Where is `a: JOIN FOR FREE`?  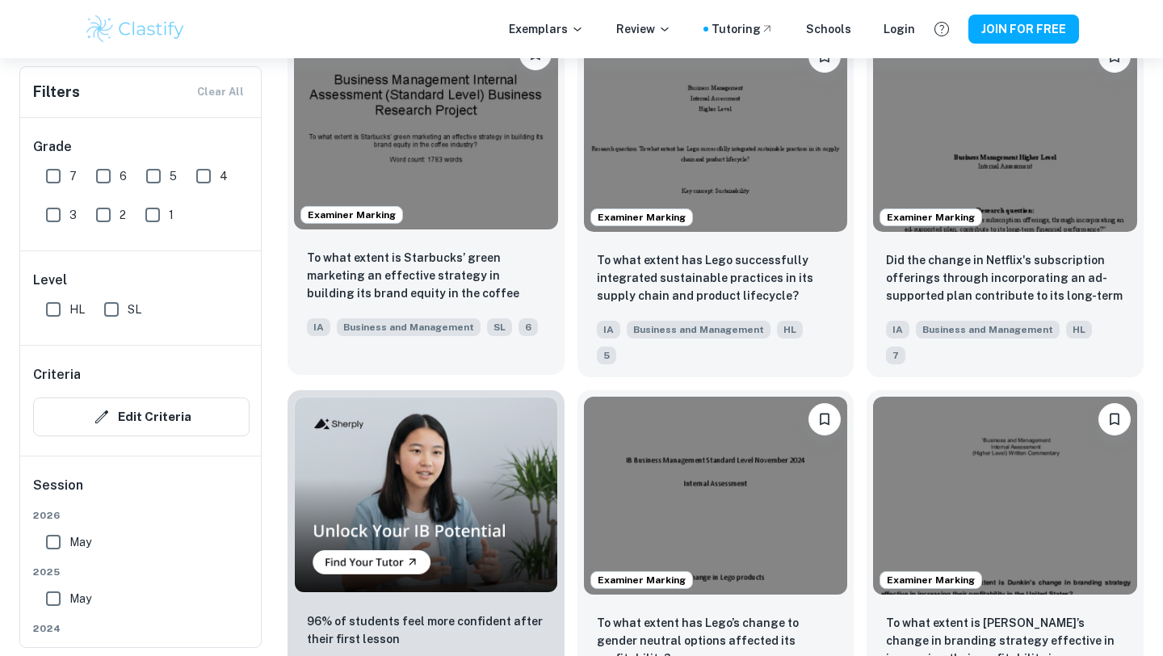
a: JOIN FOR FREE is located at coordinates (1023, 29).